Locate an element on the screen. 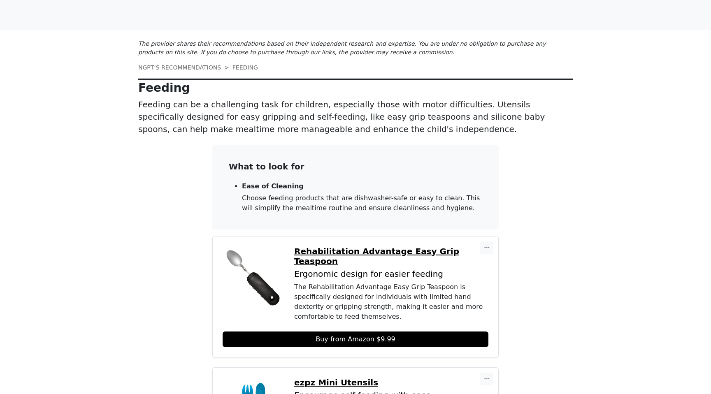 This screenshot has width=711, height=394. a: NGPT’S RECOMMENDATIONS is located at coordinates (179, 67).